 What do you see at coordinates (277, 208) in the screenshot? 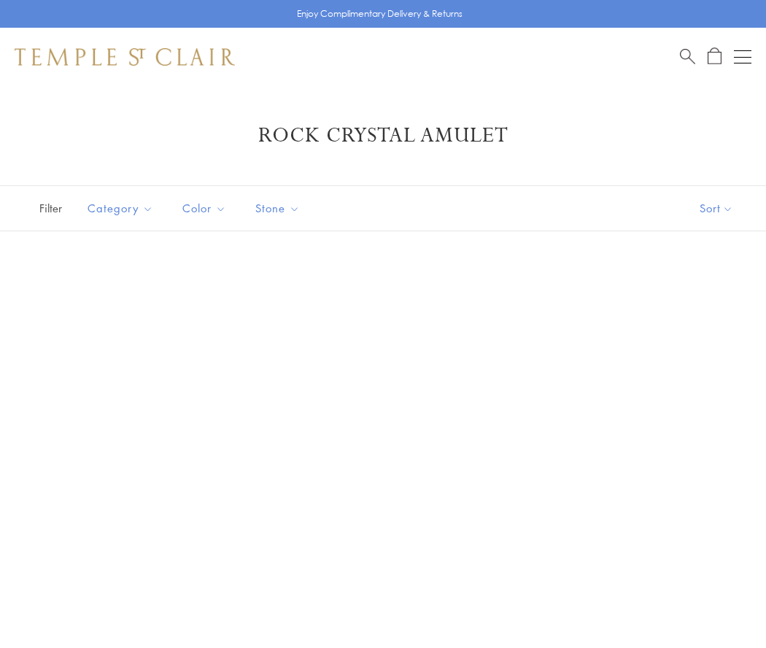
I see `button: Stone` at bounding box center [277, 208].